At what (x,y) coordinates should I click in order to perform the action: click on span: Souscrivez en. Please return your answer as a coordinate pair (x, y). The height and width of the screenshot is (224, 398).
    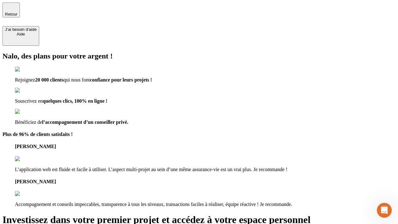
    Looking at the image, I should click on (29, 101).